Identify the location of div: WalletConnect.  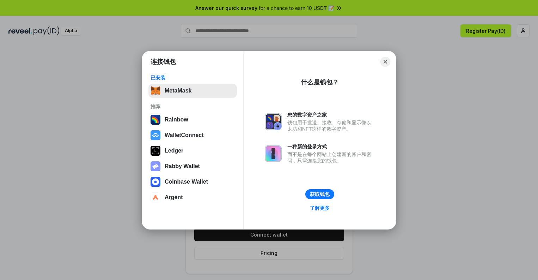
(184, 135).